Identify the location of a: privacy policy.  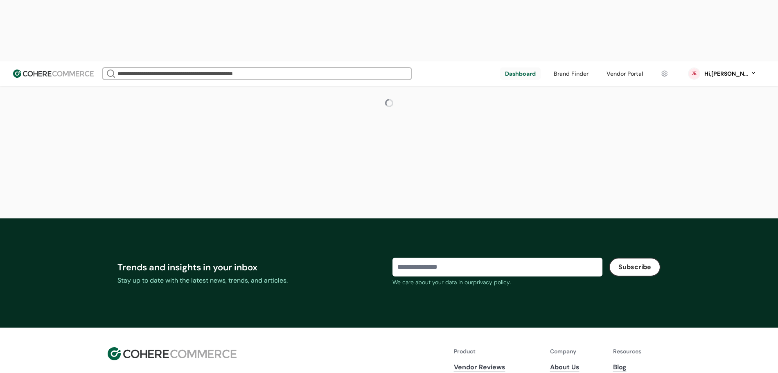
(491, 282).